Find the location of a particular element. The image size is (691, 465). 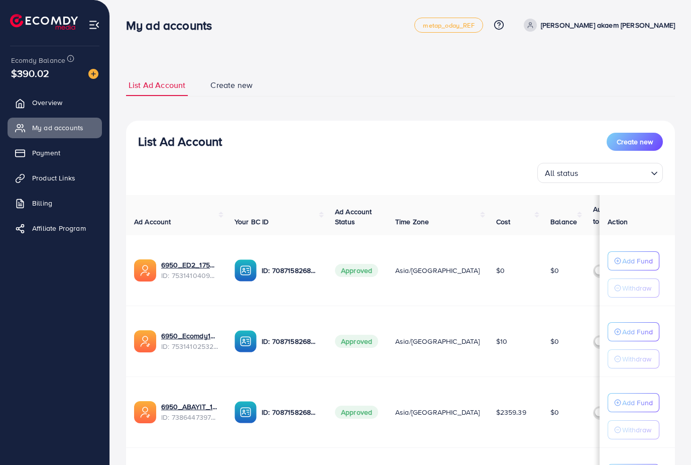

a: My ad accounts is located at coordinates (55, 128).